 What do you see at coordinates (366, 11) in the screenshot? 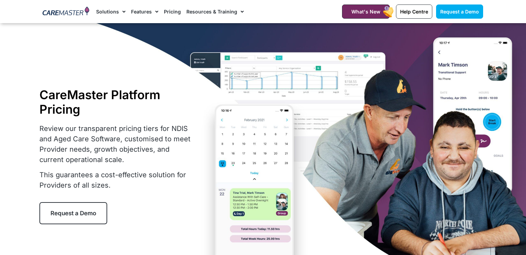
I see `span: What's New` at bounding box center [366, 11].